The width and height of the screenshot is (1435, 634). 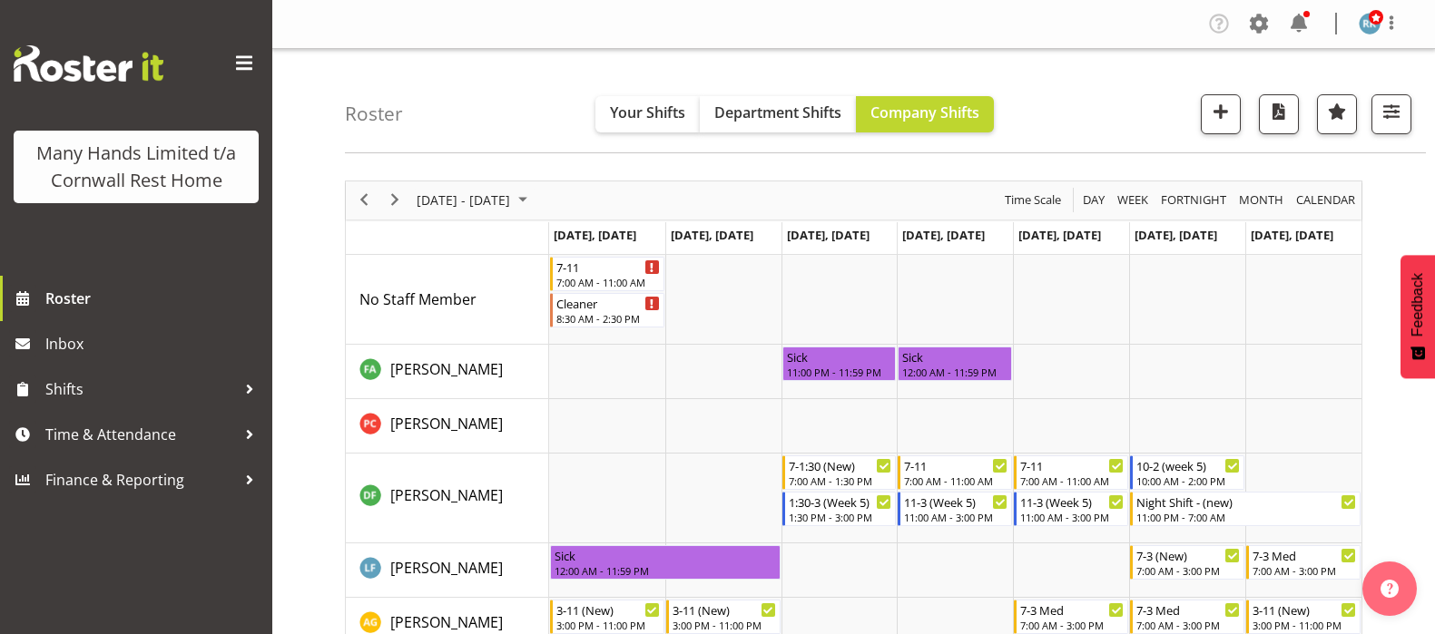 What do you see at coordinates (395, 200) in the screenshot?
I see `button: Next` at bounding box center [395, 200].